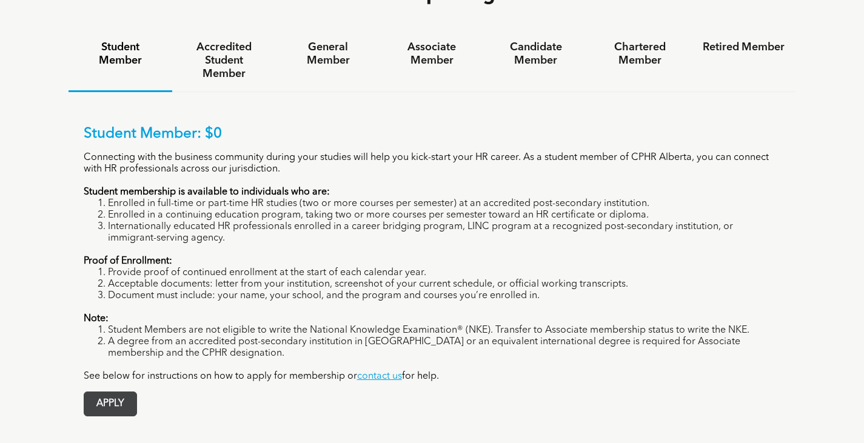  Describe the element at coordinates (110, 404) in the screenshot. I see `span: APPLY` at that location.